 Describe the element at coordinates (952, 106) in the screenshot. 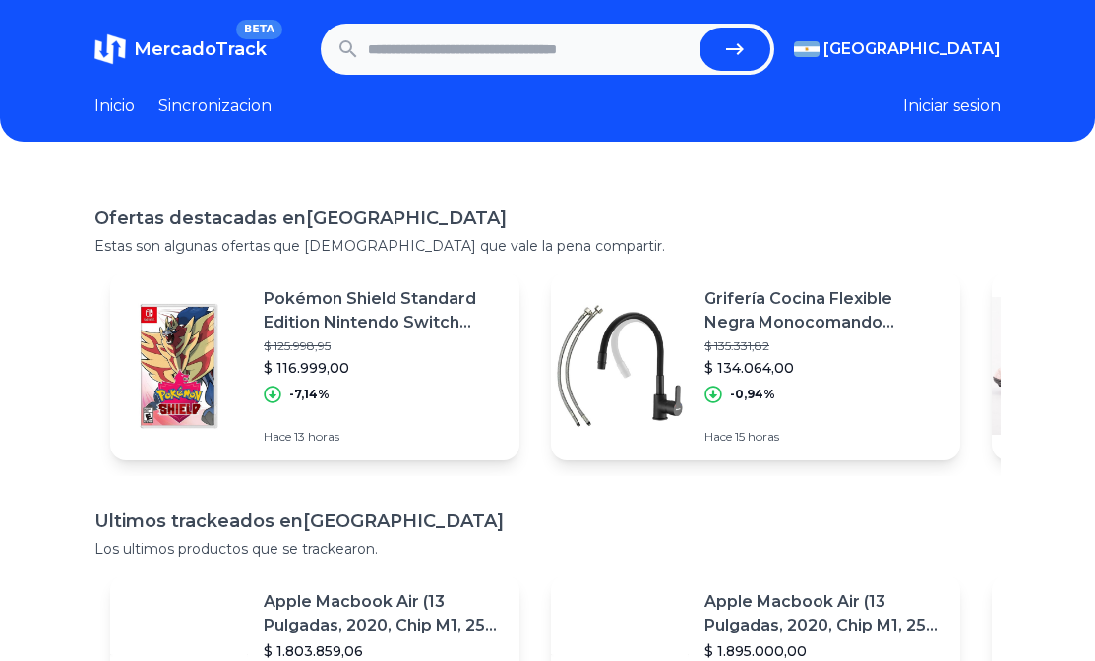

I see `button: Iniciar sesion` at that location.